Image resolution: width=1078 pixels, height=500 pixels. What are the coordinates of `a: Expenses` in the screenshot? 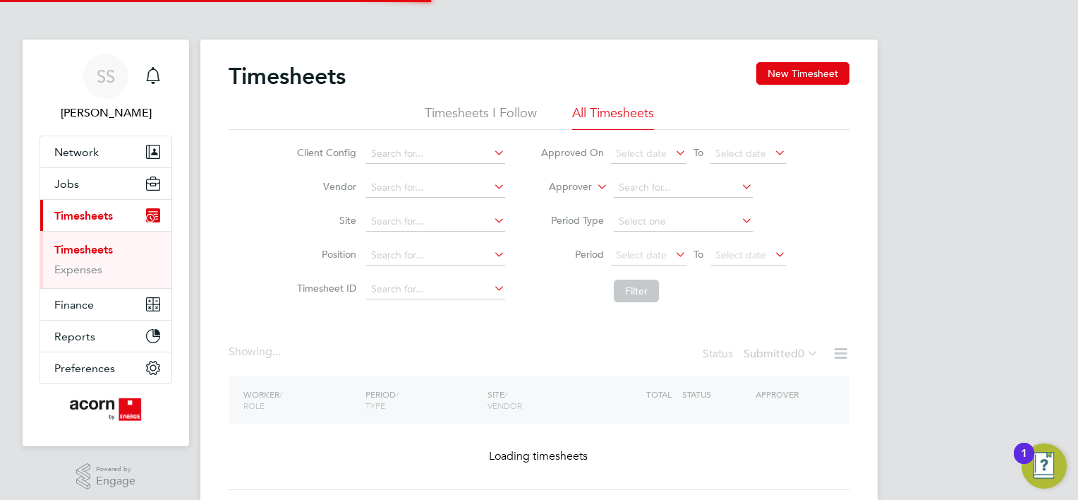 It's located at (78, 269).